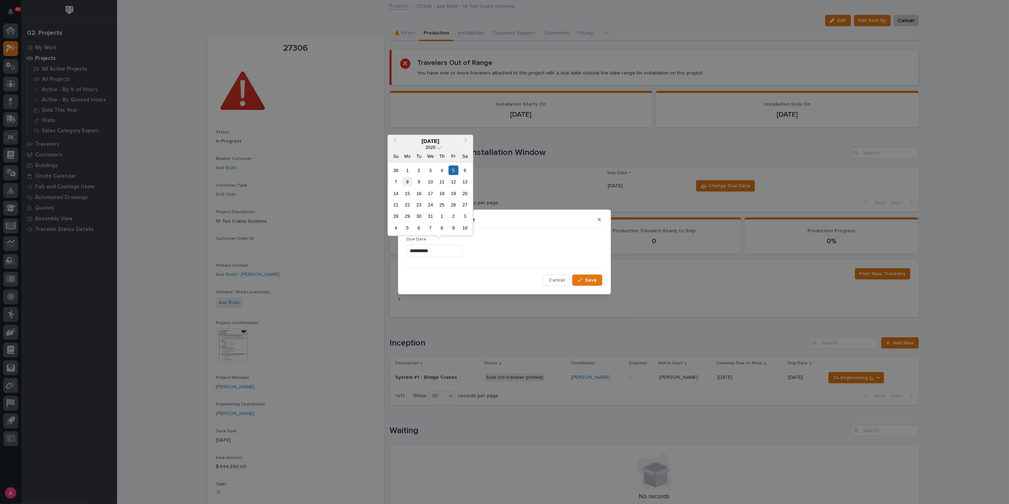 The width and height of the screenshot is (1009, 504). What do you see at coordinates (465, 228) in the screenshot?
I see `div: Choose Saturday, January 10th, 2026` at bounding box center [465, 228].